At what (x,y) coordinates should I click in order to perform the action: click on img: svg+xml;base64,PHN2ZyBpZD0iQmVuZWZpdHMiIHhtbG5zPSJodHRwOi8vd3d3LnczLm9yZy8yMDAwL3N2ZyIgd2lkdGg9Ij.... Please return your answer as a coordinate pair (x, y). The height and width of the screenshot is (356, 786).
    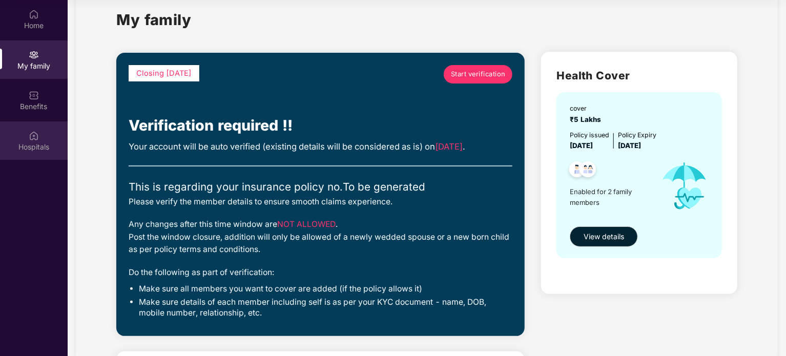
    Looking at the image, I should click on (34, 95).